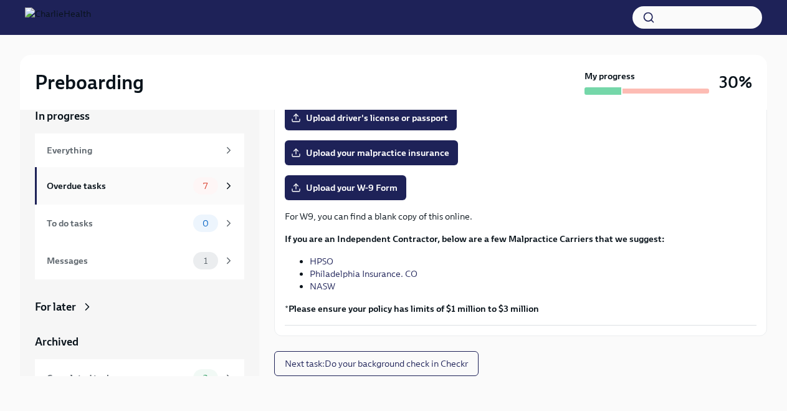 The height and width of the screenshot is (411, 787). What do you see at coordinates (117, 223) in the screenshot?
I see `div: To do tasks` at bounding box center [117, 223].